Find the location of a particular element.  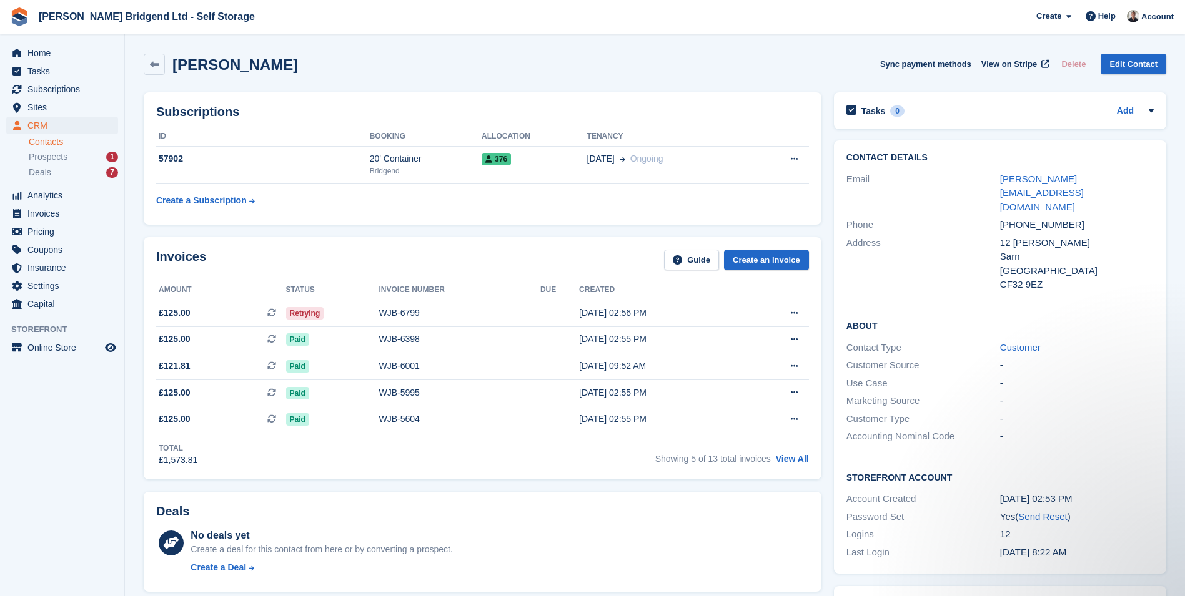

a: Deals 7 is located at coordinates (73, 172).